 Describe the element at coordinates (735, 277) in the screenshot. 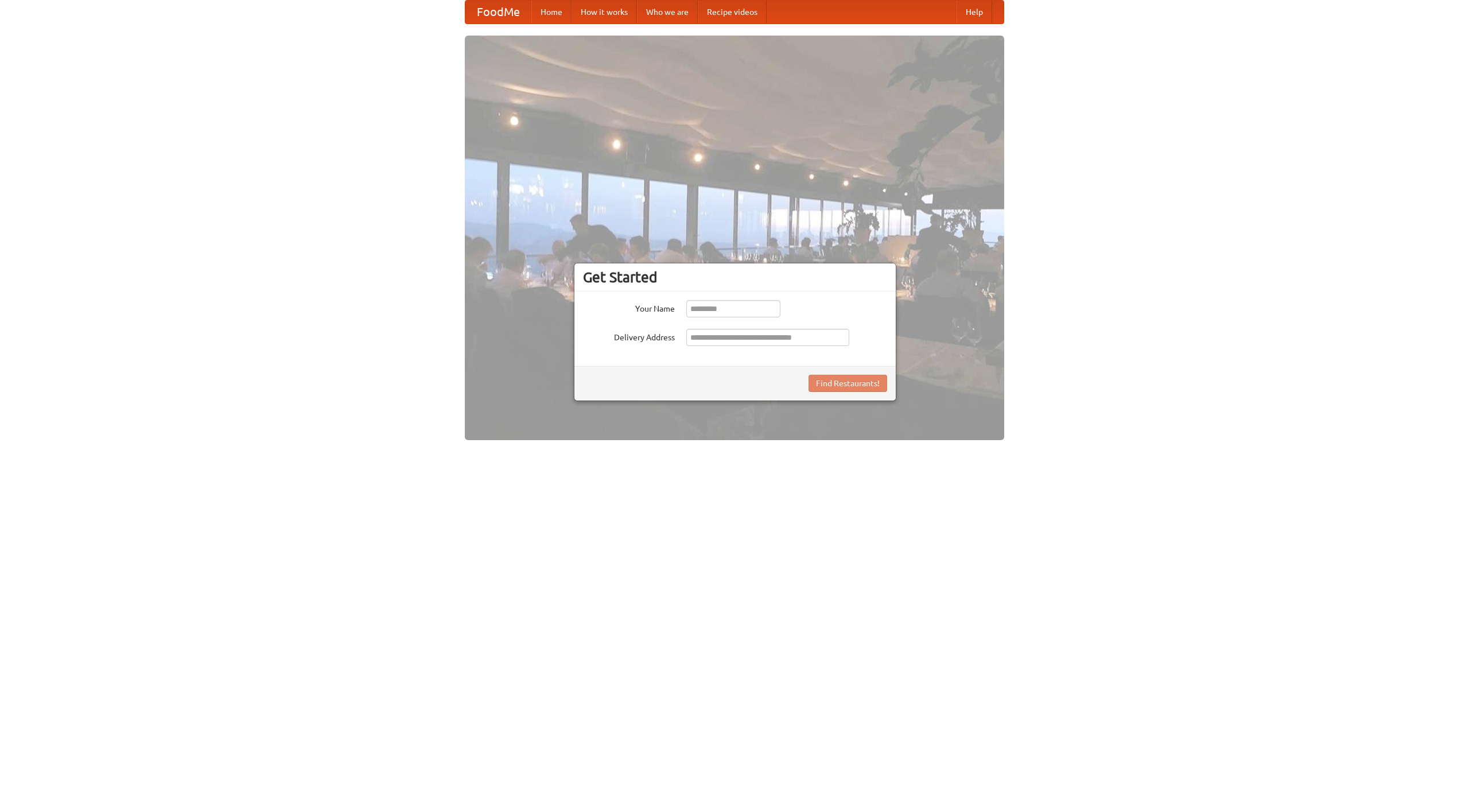

I see `h3: Get Started` at that location.